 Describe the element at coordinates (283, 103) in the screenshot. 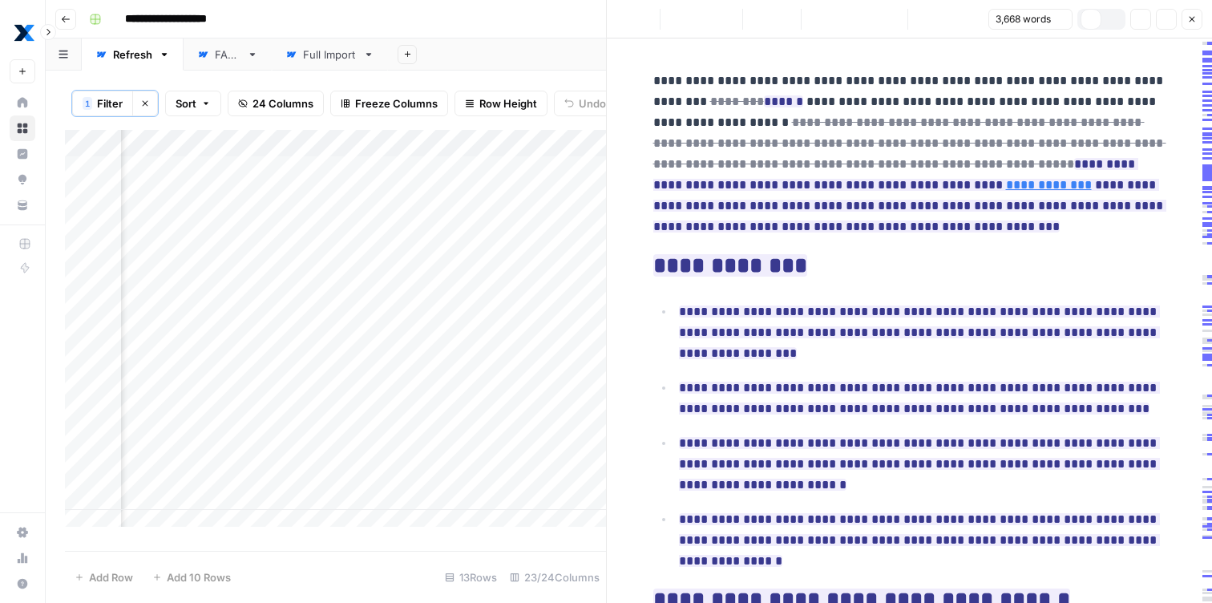

I see `span: 24 Columns` at that location.